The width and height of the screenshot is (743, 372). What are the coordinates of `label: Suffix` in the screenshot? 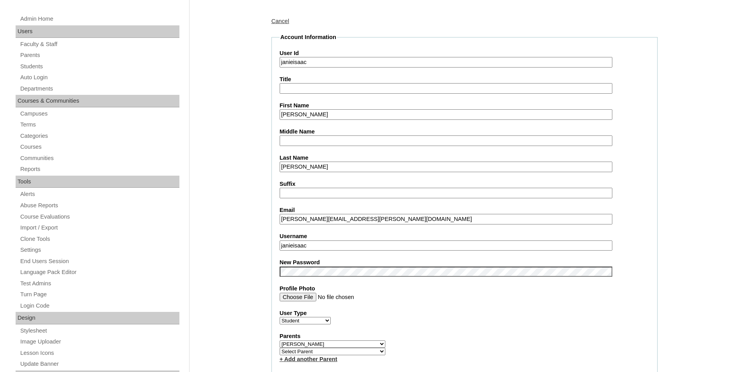 It's located at (464, 184).